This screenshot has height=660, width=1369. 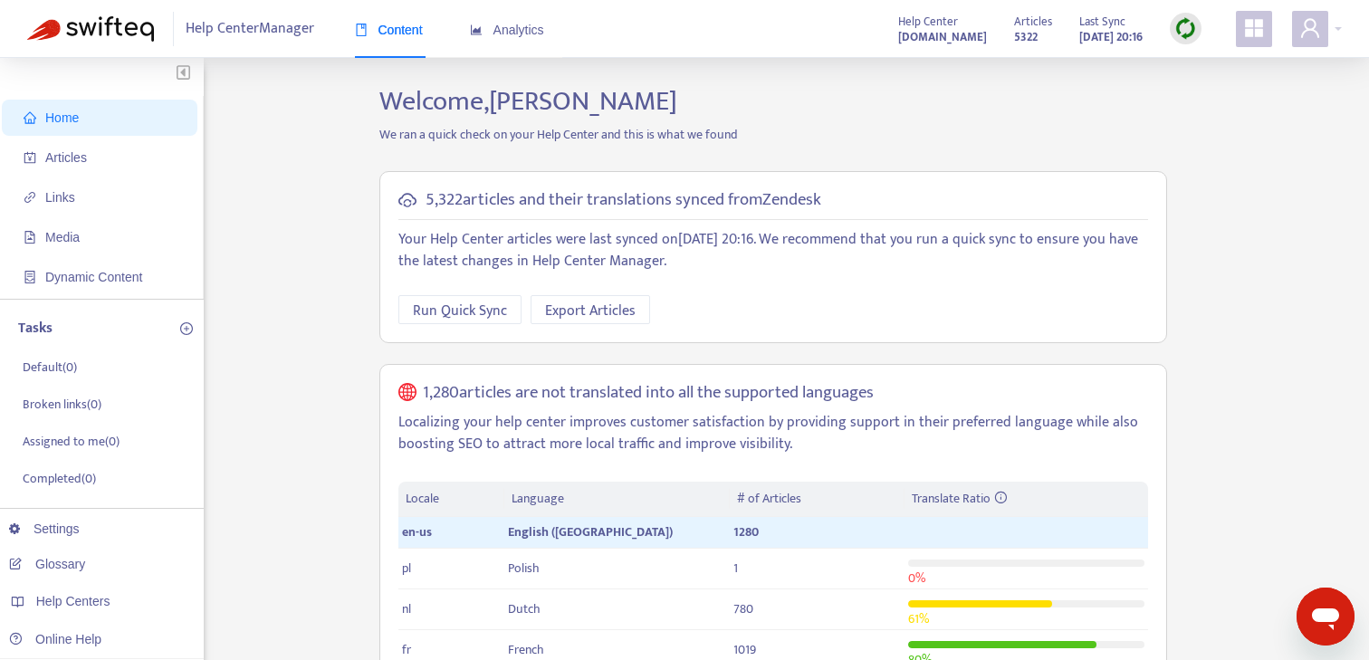 I want to click on span: nl, so click(x=407, y=608).